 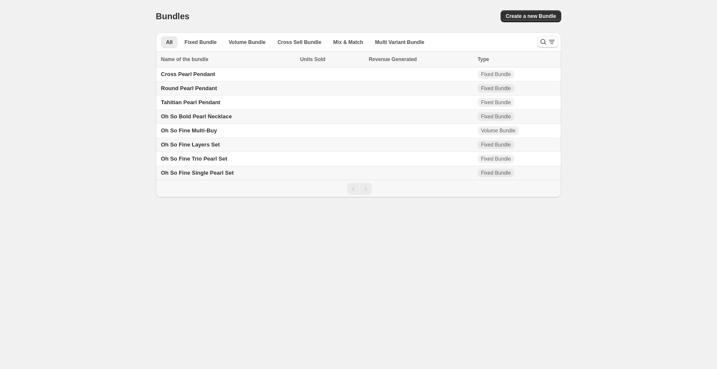 I want to click on span: Cross Pearl Pendant, so click(x=188, y=74).